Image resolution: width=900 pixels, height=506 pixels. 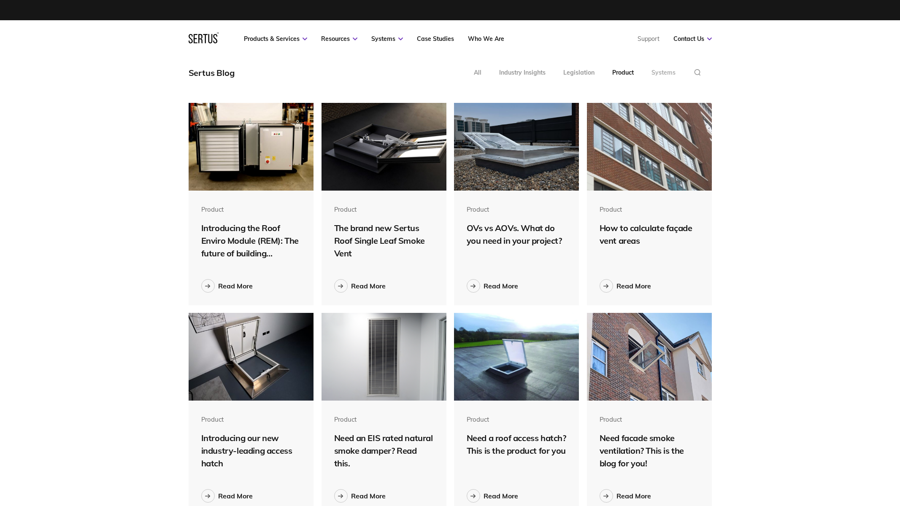 I want to click on div: Systems, so click(x=663, y=73).